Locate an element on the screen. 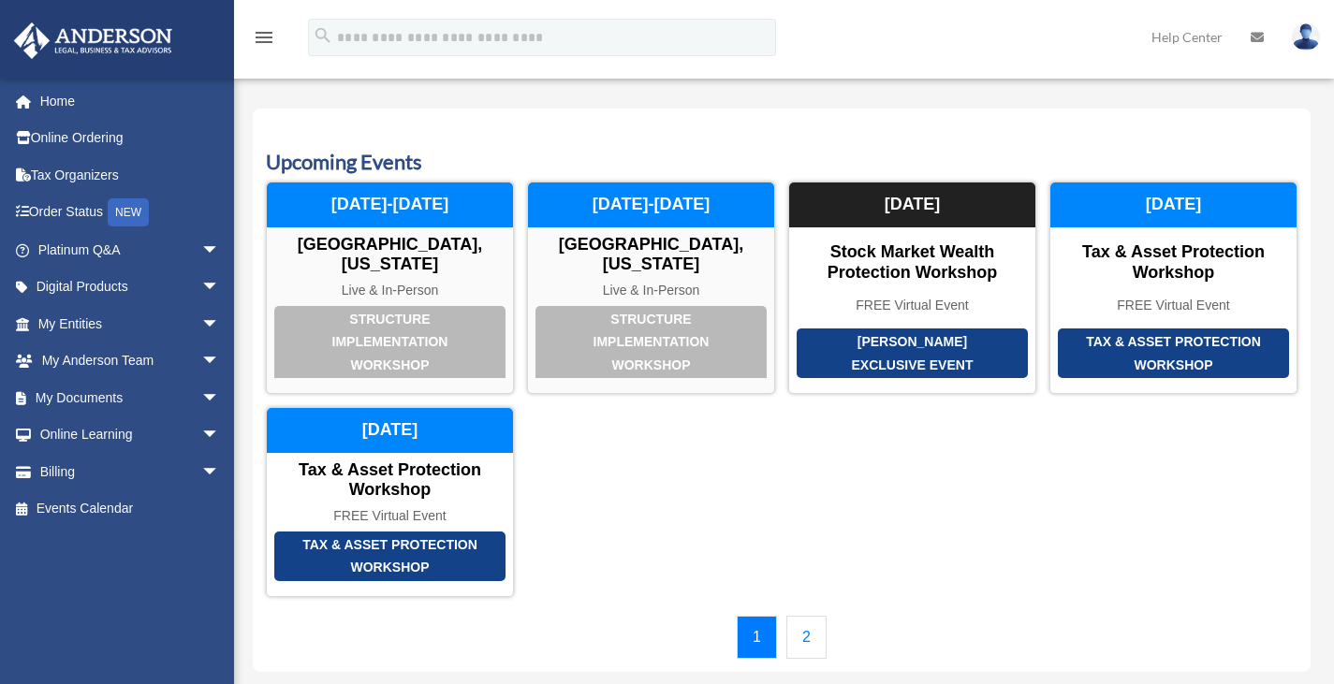  a: Home is located at coordinates (130, 101).